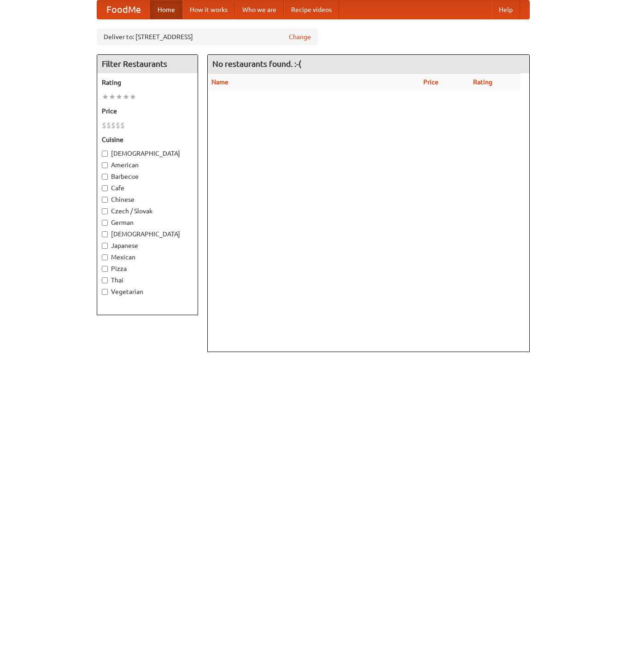  What do you see at coordinates (123, 10) in the screenshot?
I see `a: FoodMe` at bounding box center [123, 10].